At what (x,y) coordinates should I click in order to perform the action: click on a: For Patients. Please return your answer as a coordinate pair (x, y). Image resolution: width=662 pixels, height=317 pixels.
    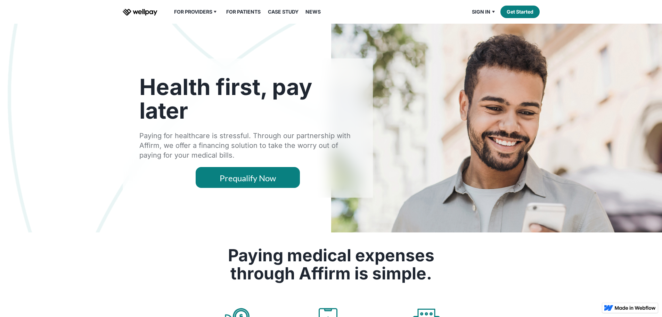
    Looking at the image, I should click on (243, 12).